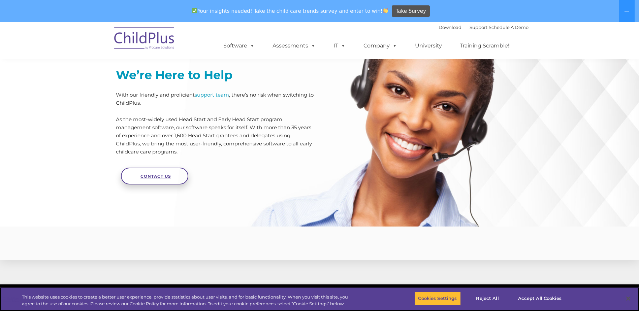 This screenshot has width=639, height=311. I want to click on p: As the most-widely used Head Start and Early Head Start program management software, our software..., so click(215, 136).